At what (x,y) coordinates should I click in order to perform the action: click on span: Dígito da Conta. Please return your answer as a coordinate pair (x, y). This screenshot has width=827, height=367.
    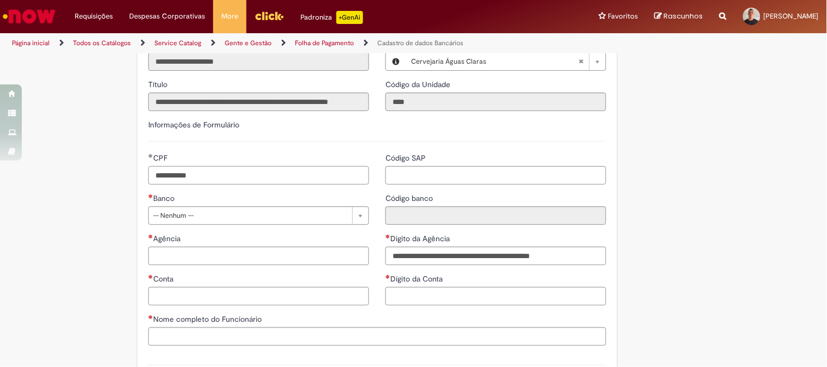
    Looking at the image, I should click on (417, 279).